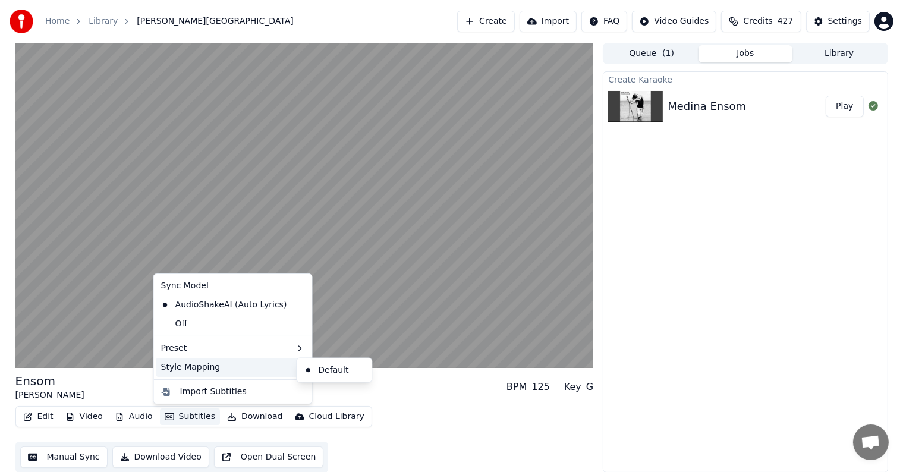  Describe the element at coordinates (57, 21) in the screenshot. I see `a: Home` at that location.